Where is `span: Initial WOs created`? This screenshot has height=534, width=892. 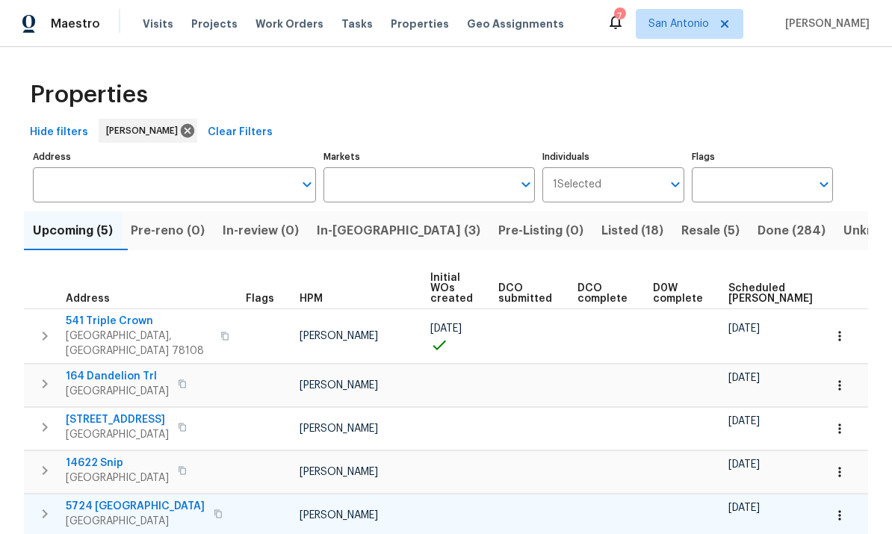 span: Initial WOs created is located at coordinates (451, 288).